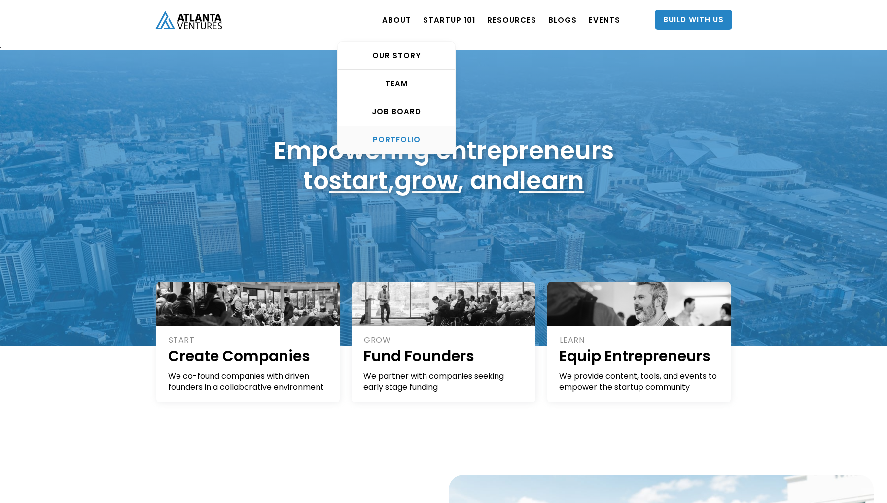 The width and height of the screenshot is (887, 503). Describe the element at coordinates (693, 20) in the screenshot. I see `a: Build With Us` at that location.